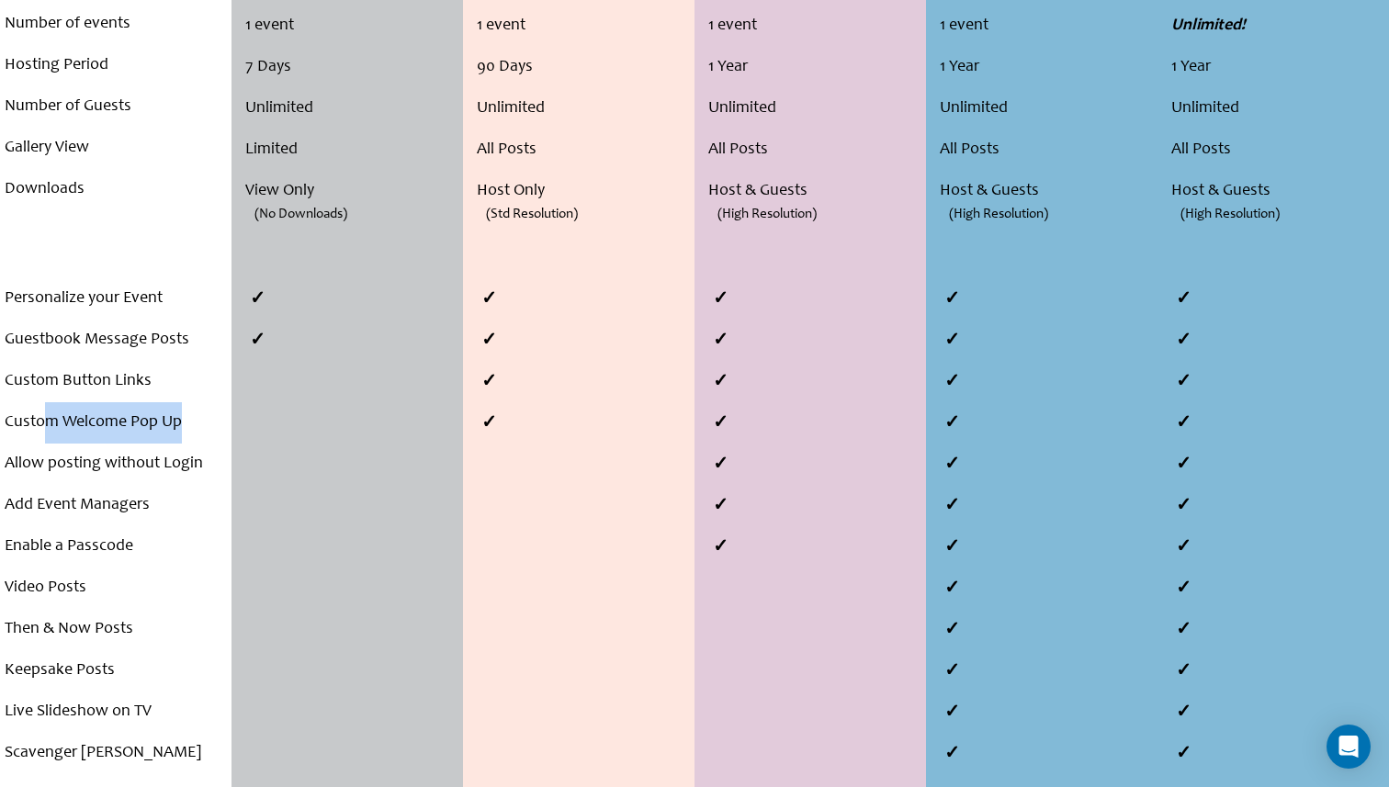  Describe the element at coordinates (532, 214) in the screenshot. I see `span: (Std Resolution)` at that location.